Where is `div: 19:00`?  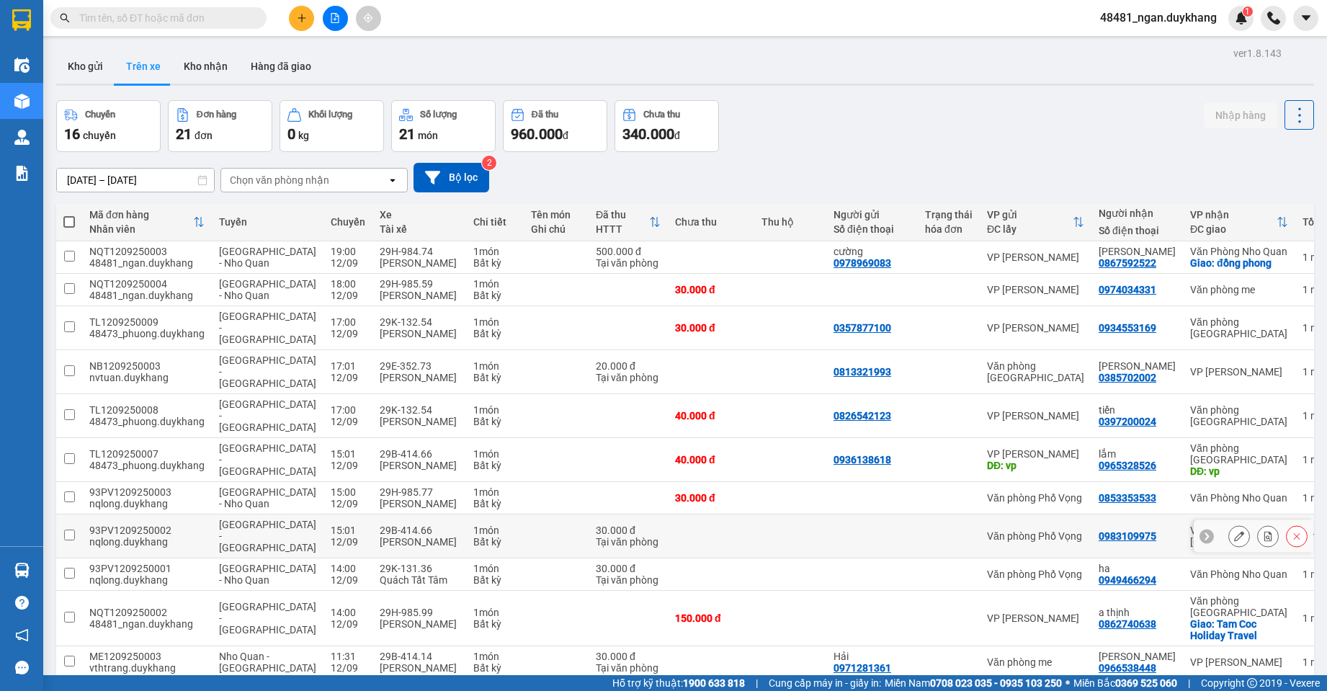 div: 19:00 is located at coordinates (348, 252).